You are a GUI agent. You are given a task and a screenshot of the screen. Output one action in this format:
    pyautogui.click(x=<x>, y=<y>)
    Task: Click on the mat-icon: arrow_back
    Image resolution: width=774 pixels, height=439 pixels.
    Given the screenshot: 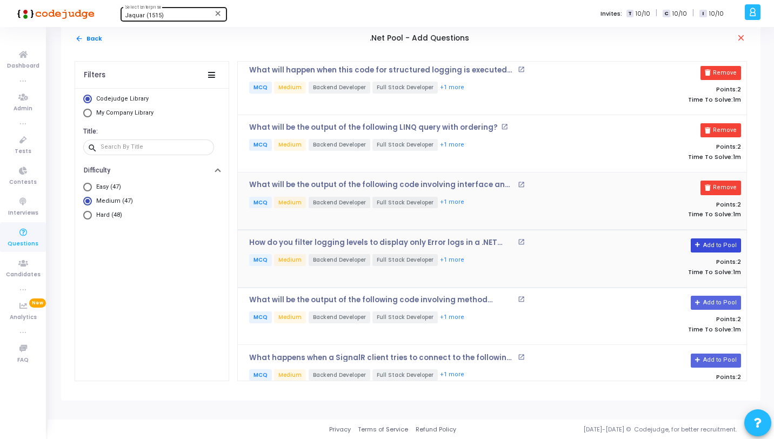 What is the action you would take?
    pyautogui.click(x=79, y=38)
    